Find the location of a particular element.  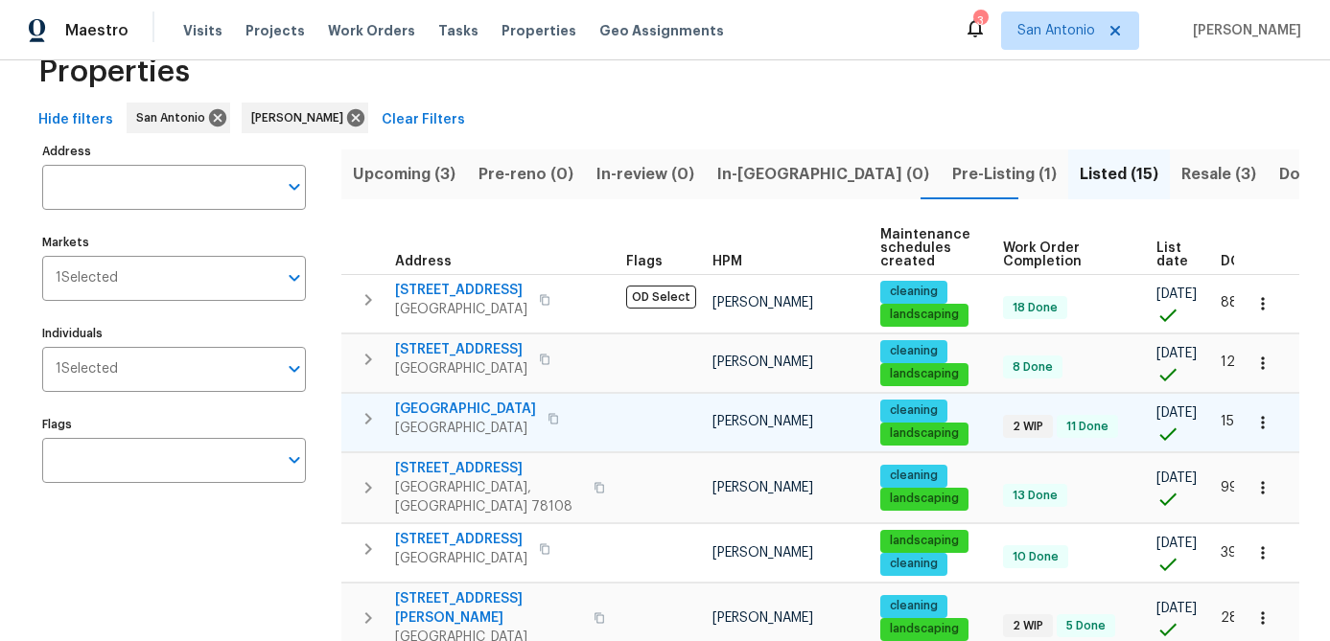

span: Visits is located at coordinates (202, 31).